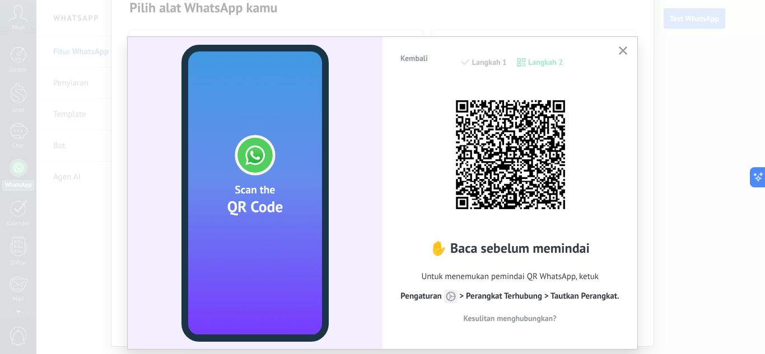 The width and height of the screenshot is (765, 354). I want to click on button: Kembali, so click(414, 58).